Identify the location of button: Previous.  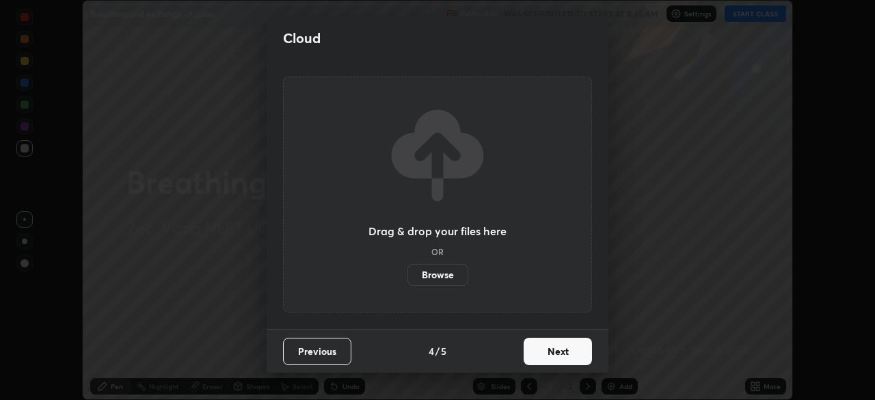
(317, 352).